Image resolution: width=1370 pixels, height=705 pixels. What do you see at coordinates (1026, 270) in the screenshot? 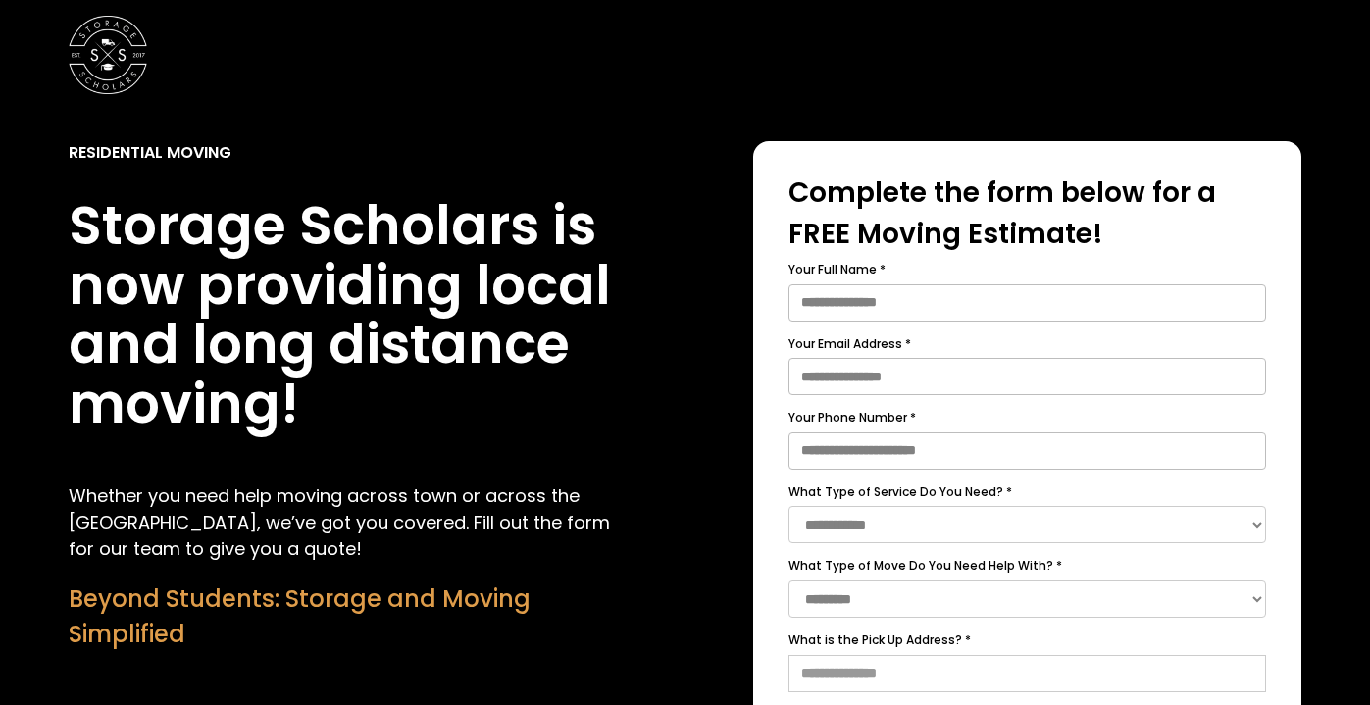
I see `label: Your Full Name *` at bounding box center [1026, 270].